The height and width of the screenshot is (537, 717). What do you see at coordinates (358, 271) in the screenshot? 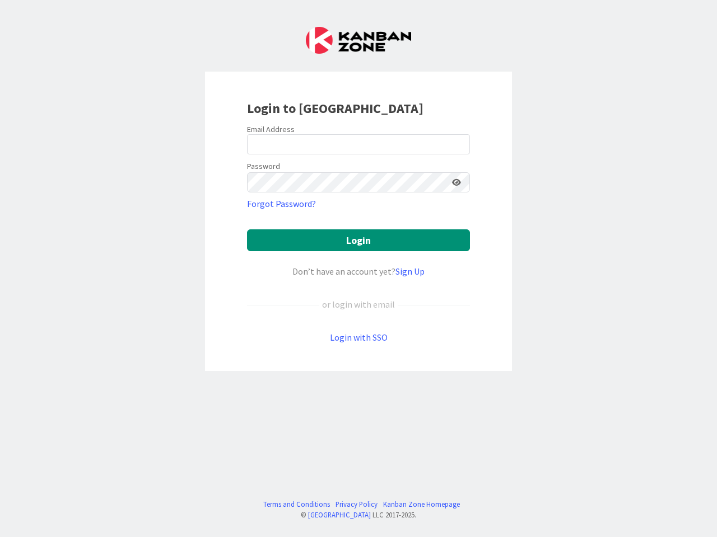
I see `div: Don’t have an account yet?` at bounding box center [358, 271].